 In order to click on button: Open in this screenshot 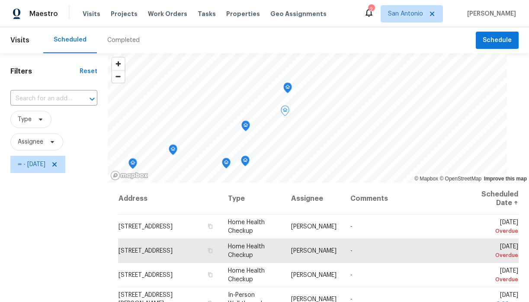, I will do `click(92, 99)`.